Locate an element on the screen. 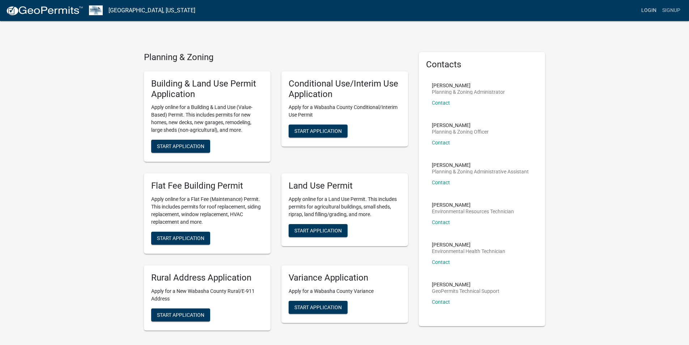 The image size is (689, 345). p: Planning & Zoning Officer is located at coordinates (460, 132).